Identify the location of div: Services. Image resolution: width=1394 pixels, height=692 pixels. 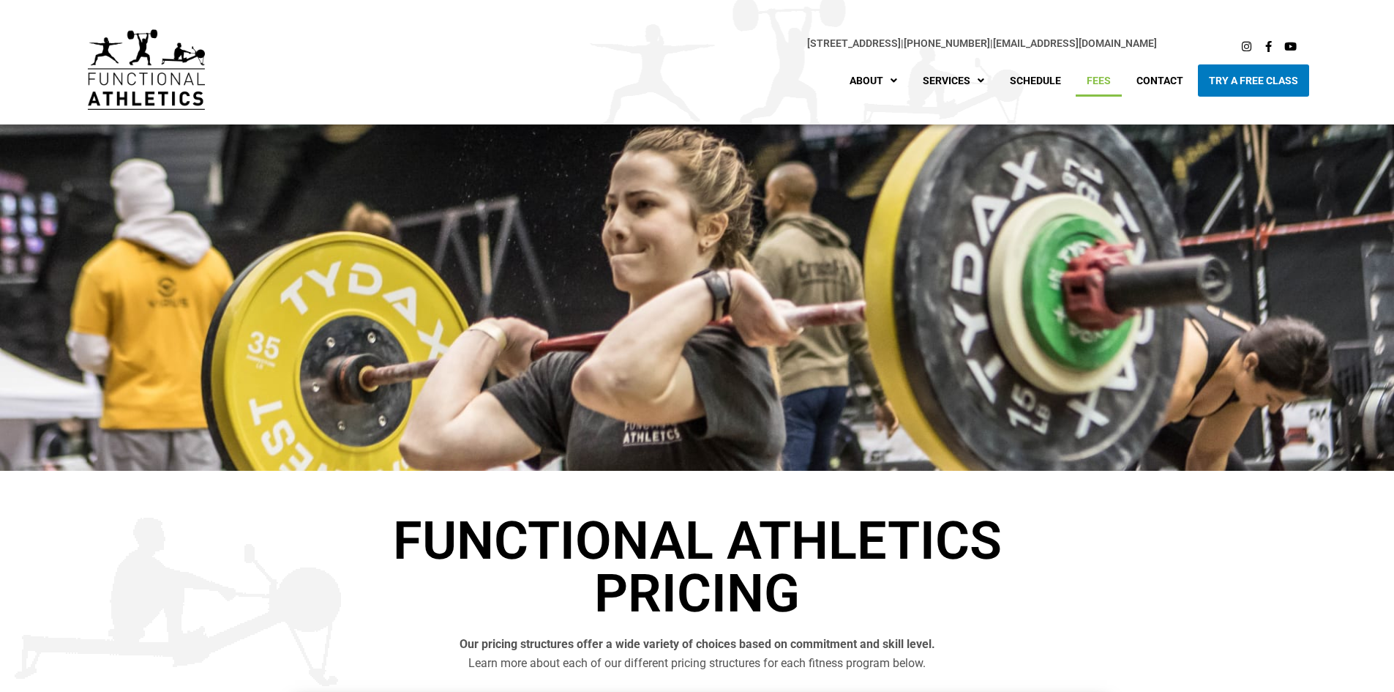
(954, 81).